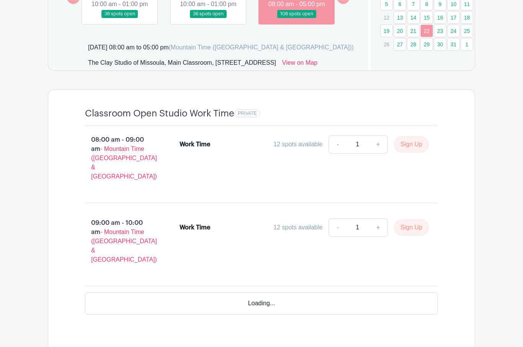 This screenshot has height=347, width=523. Describe the element at coordinates (386, 17) in the screenshot. I see `p: 12` at that location.